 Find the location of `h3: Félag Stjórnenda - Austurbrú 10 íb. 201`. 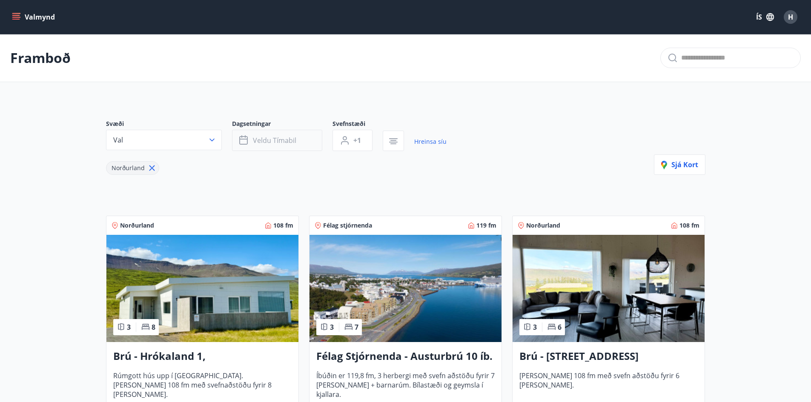

h3: Félag Stjórnenda - Austurbrú 10 íb. 201 is located at coordinates (405, 357).